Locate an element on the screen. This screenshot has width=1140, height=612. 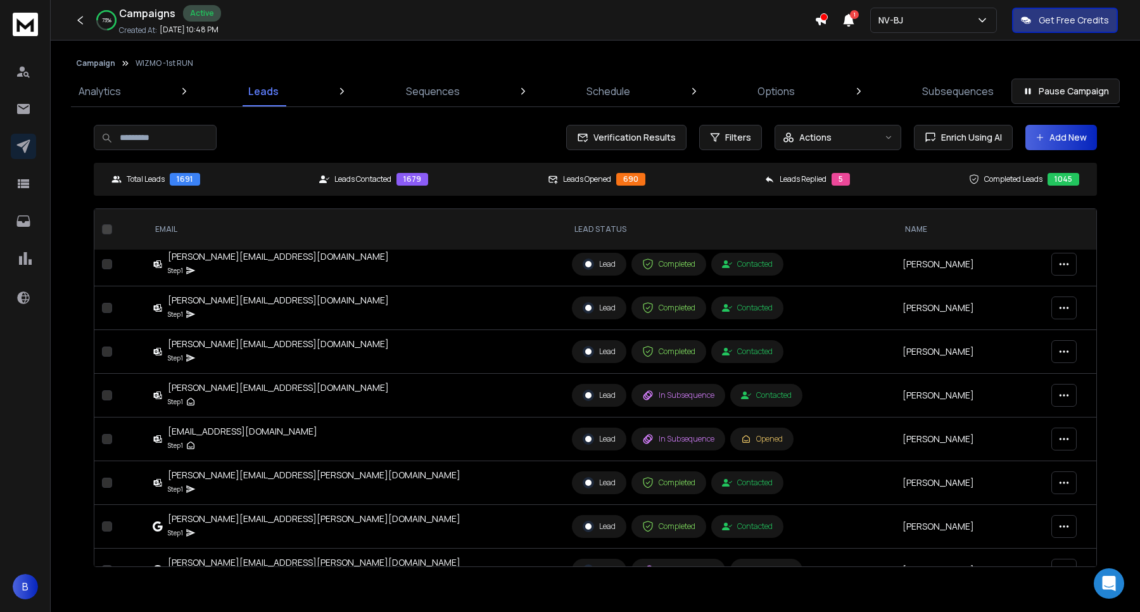
a: Subsequences is located at coordinates (958, 91).